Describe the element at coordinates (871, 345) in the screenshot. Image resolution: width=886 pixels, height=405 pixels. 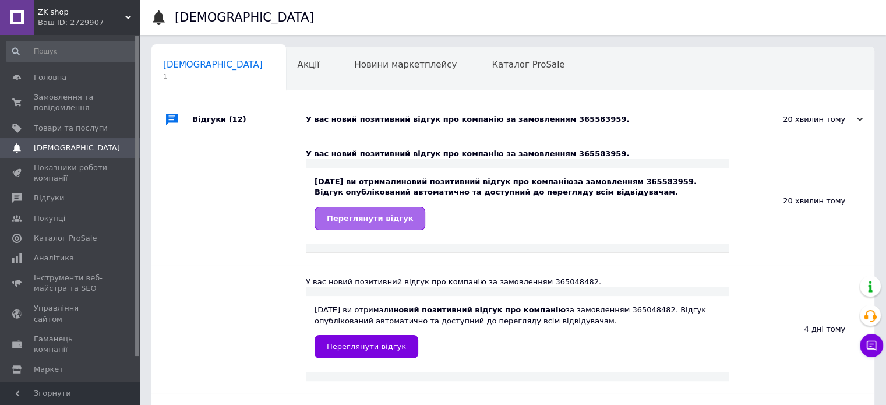
I see `button: Чат з покупцем` at that location.